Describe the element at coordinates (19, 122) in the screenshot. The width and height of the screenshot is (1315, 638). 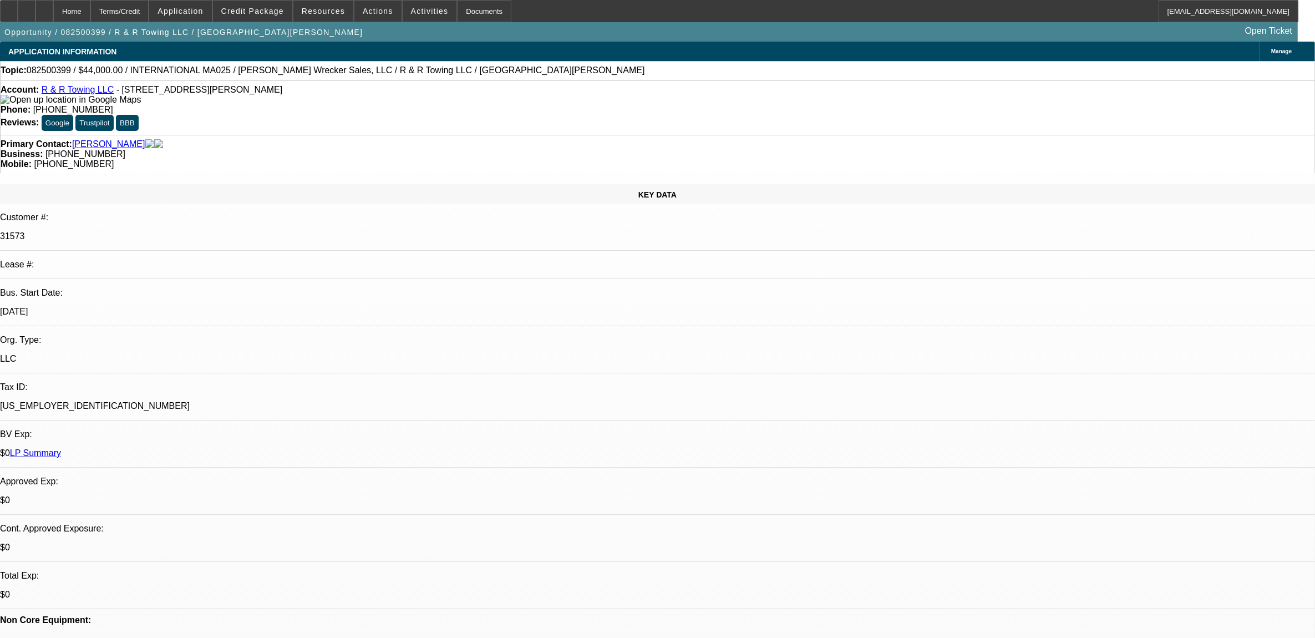
I see `strong: Reviews:` at that location.